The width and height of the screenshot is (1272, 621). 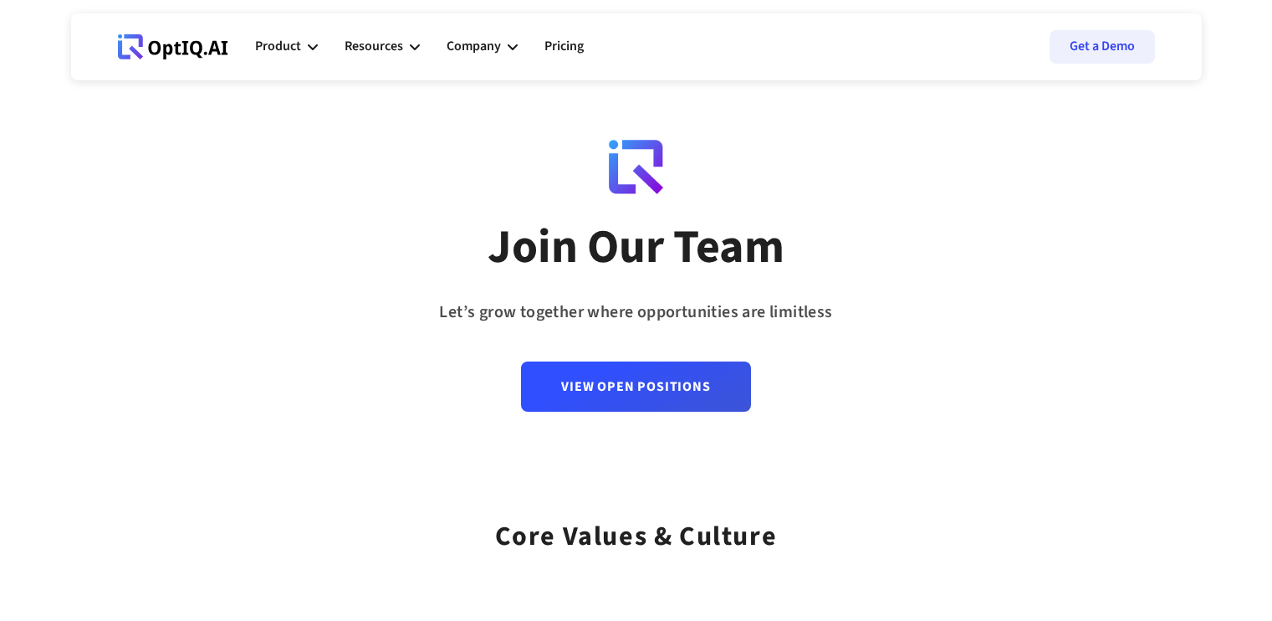 What do you see at coordinates (636, 248) in the screenshot?
I see `div: Join Our Team` at bounding box center [636, 248].